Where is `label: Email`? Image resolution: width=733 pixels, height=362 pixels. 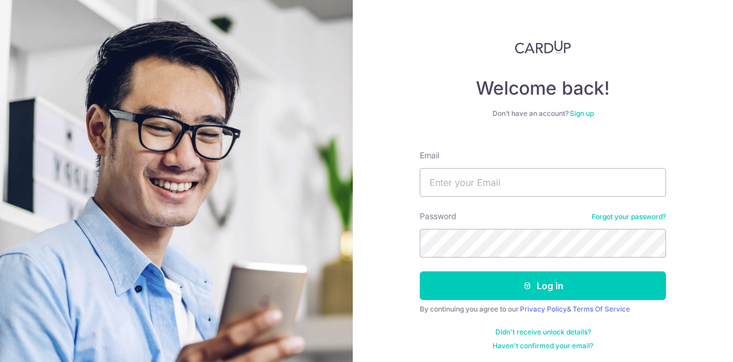
label: Email is located at coordinates (430, 155).